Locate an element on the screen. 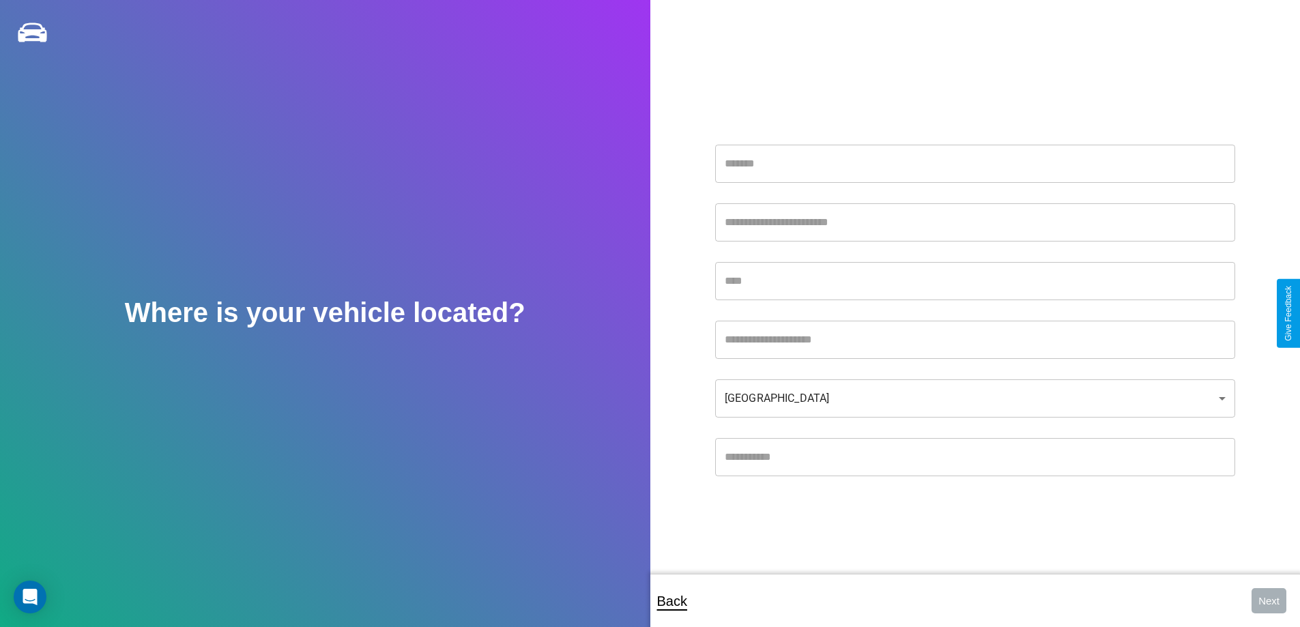 This screenshot has height=627, width=1300. h2: Where is your vehicle located? is located at coordinates (325, 313).